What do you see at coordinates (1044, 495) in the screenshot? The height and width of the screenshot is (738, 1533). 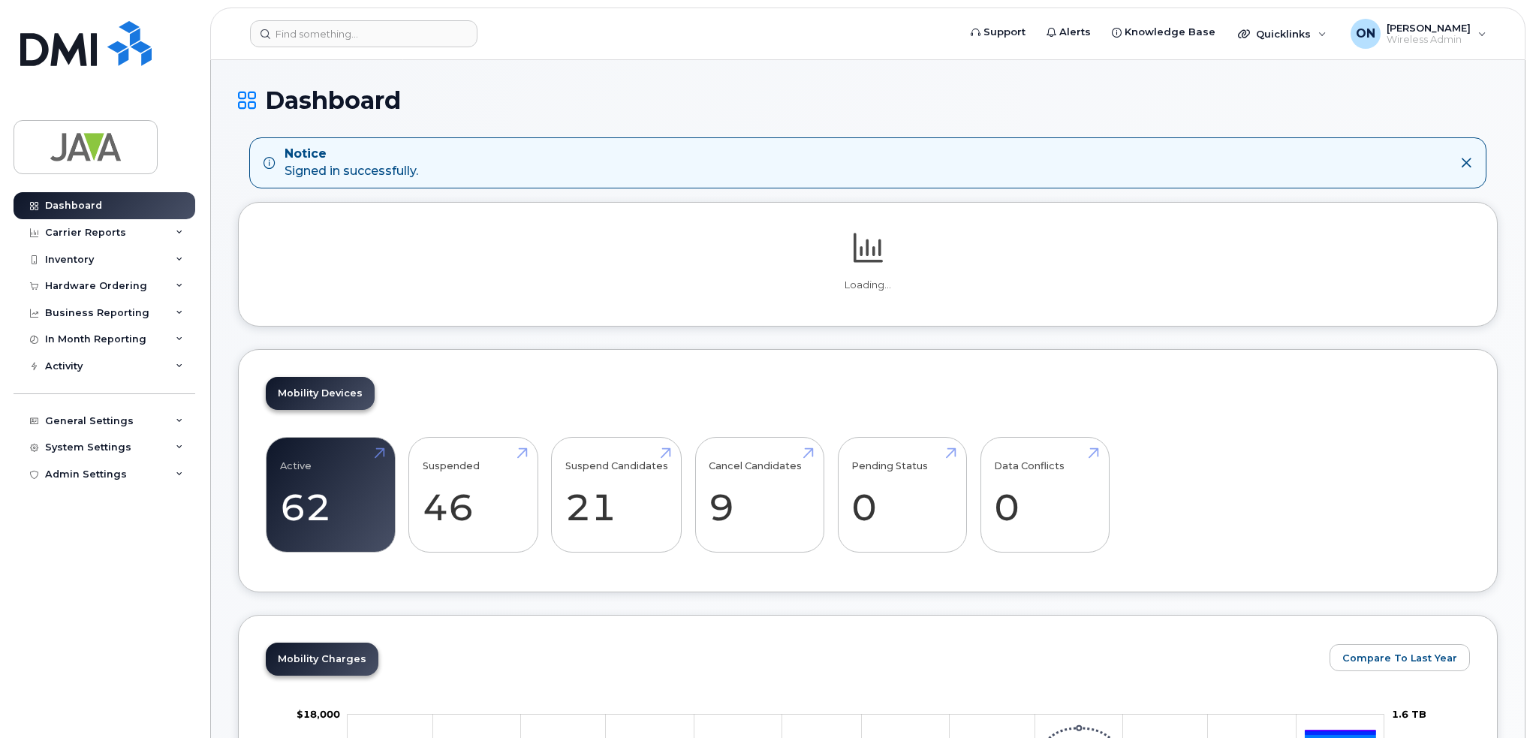 I see `a: Data Conflicts 0` at bounding box center [1044, 495].